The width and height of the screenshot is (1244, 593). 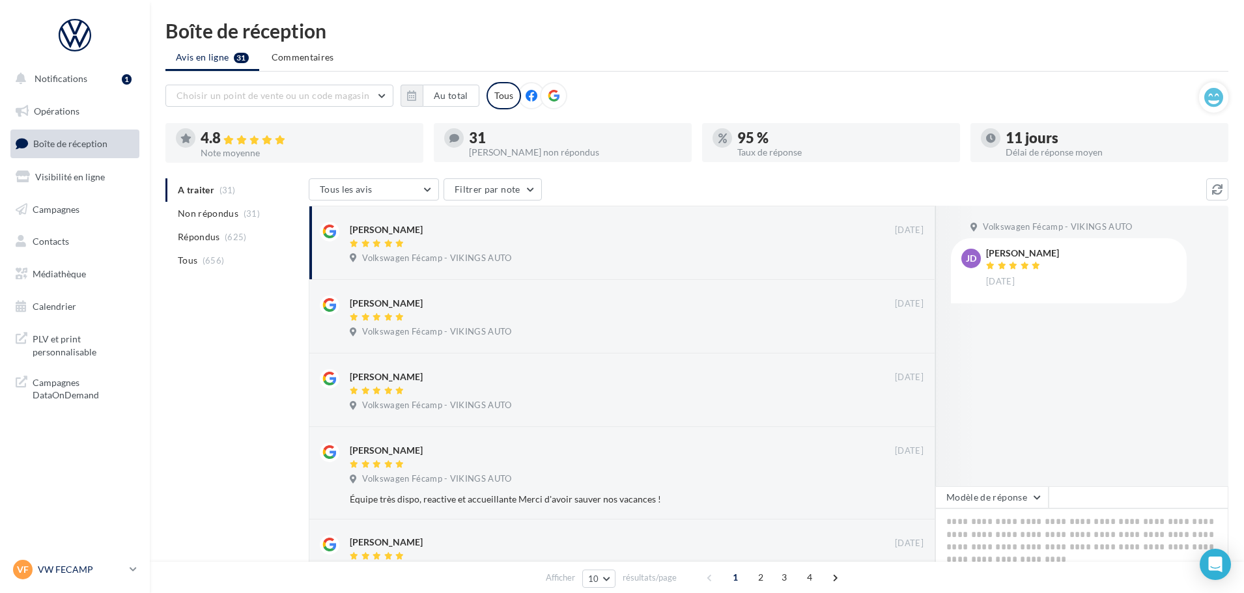 I want to click on div: 11 jours, so click(x=1112, y=138).